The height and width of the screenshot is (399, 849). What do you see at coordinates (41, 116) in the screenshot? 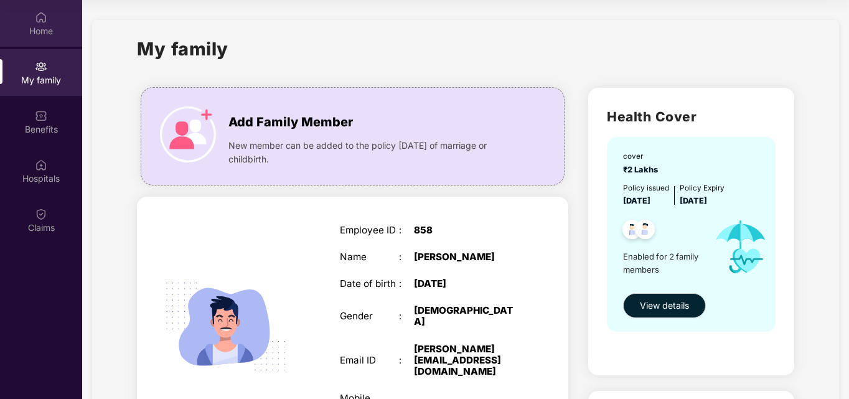
I see `img: svg+xml;base64,PHN2ZyBpZD0iQmVuZWZpdHMiIHhtbG5zPSJodHRwOi8vd3d3LnczLm9yZy8yMDAwL3N2ZyIgd2lkdGg9Ij...` at bounding box center [41, 116].